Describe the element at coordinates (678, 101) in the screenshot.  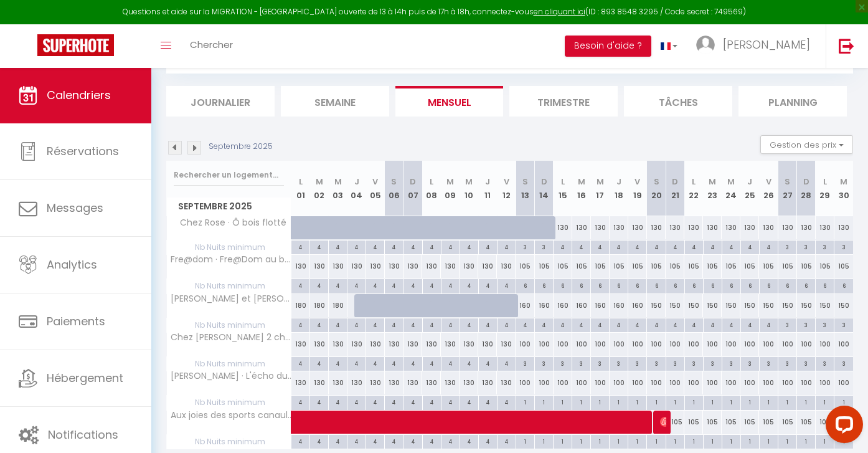
I see `li: Tâches` at that location.